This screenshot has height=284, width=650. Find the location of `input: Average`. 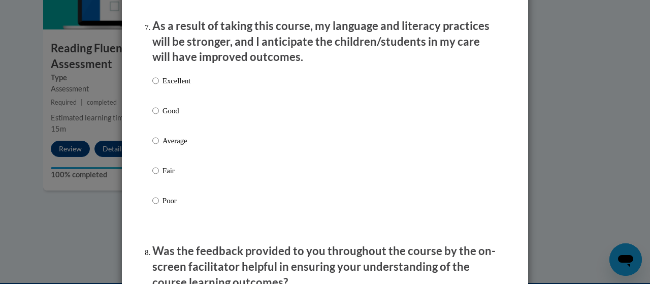

input: Average is located at coordinates (155, 141).